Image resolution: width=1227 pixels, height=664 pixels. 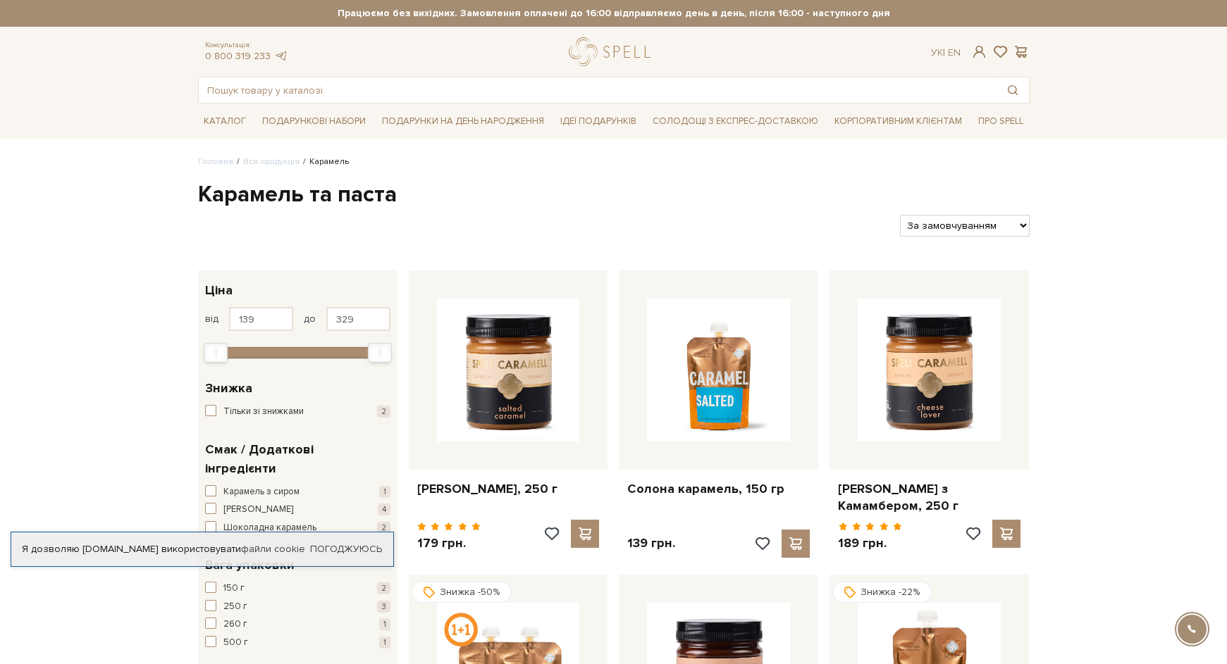 What do you see at coordinates (273, 549) in the screenshot?
I see `a: файли cookie` at bounding box center [273, 549].